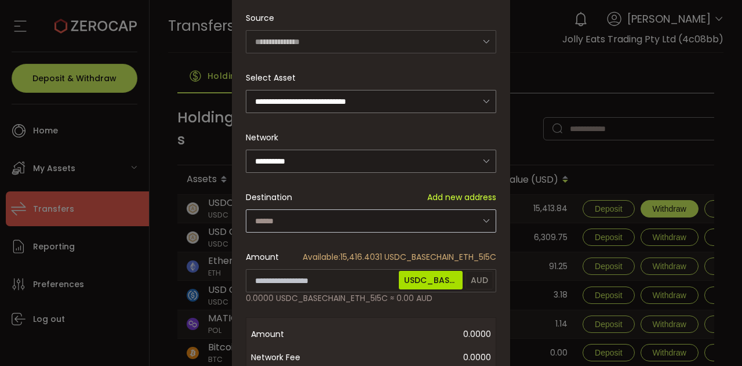  What do you see at coordinates (265, 137) in the screenshot?
I see `label: Network` at bounding box center [265, 137].